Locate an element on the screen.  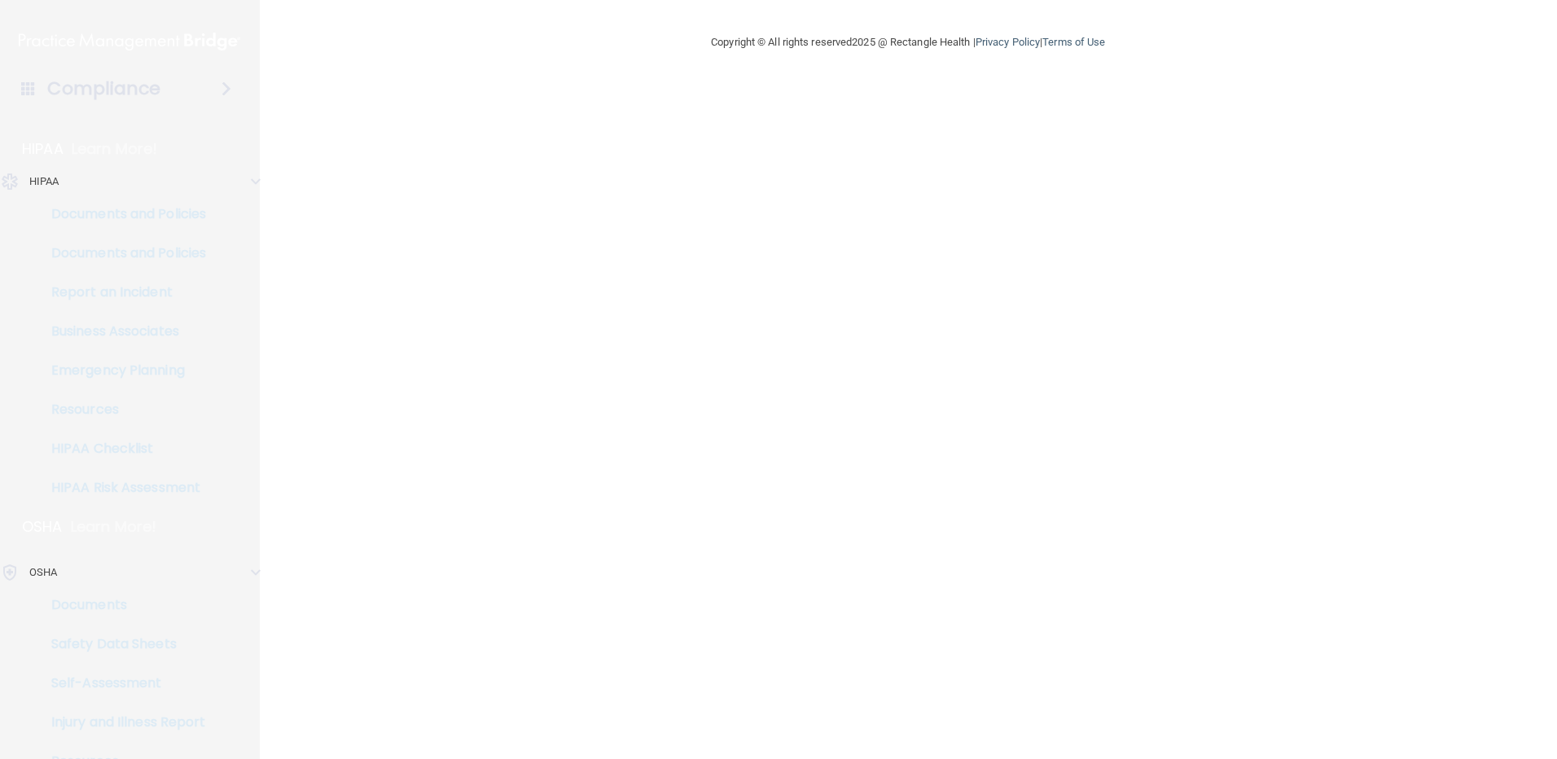
p: Business Associates is located at coordinates (121, 332).